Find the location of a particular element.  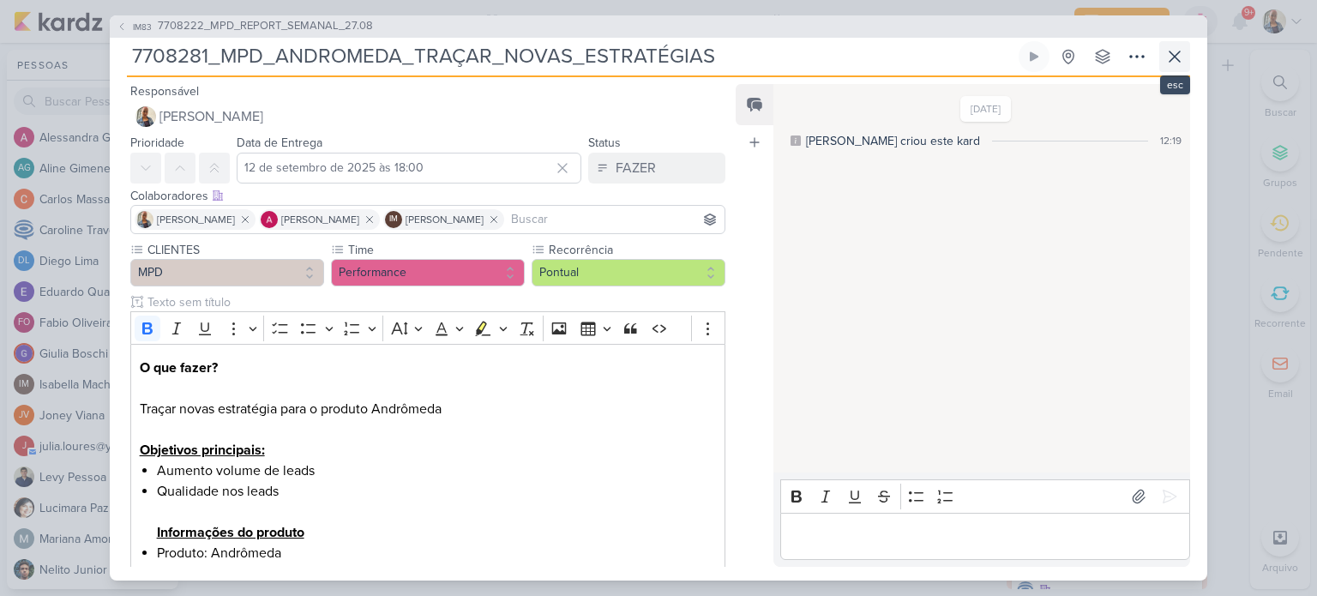

input: Texto sem título is located at coordinates (435, 302).